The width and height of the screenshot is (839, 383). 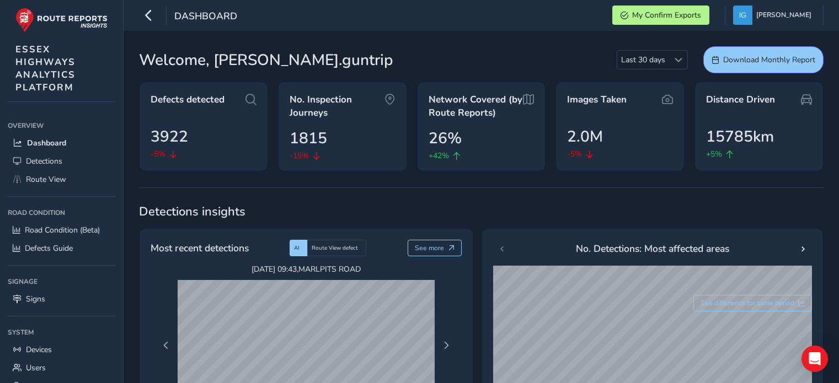 What do you see at coordinates (49, 248) in the screenshot?
I see `span: Defects Guide` at bounding box center [49, 248].